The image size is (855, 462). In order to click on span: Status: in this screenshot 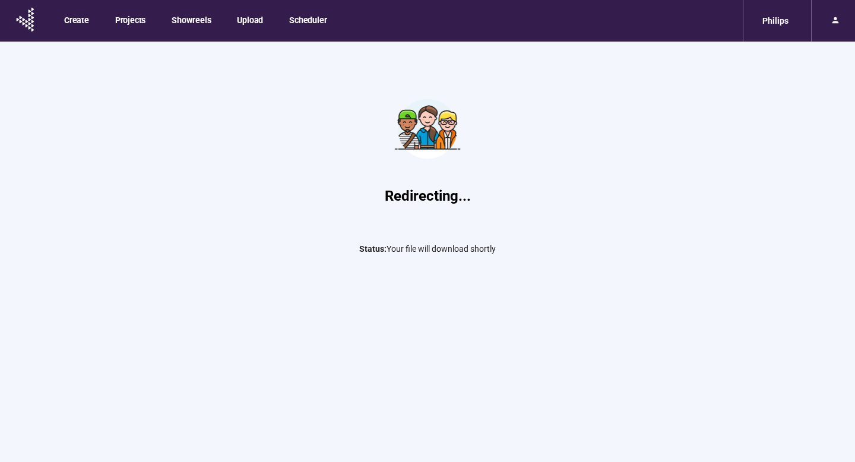, I will do `click(373, 249)`.